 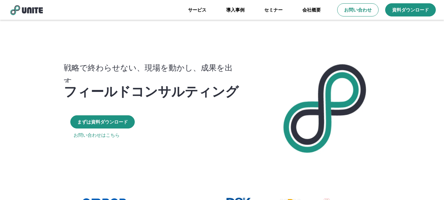 I want to click on p: 戦略で終わらせない、現場を動かし、成果を出す。, so click(x=154, y=74).